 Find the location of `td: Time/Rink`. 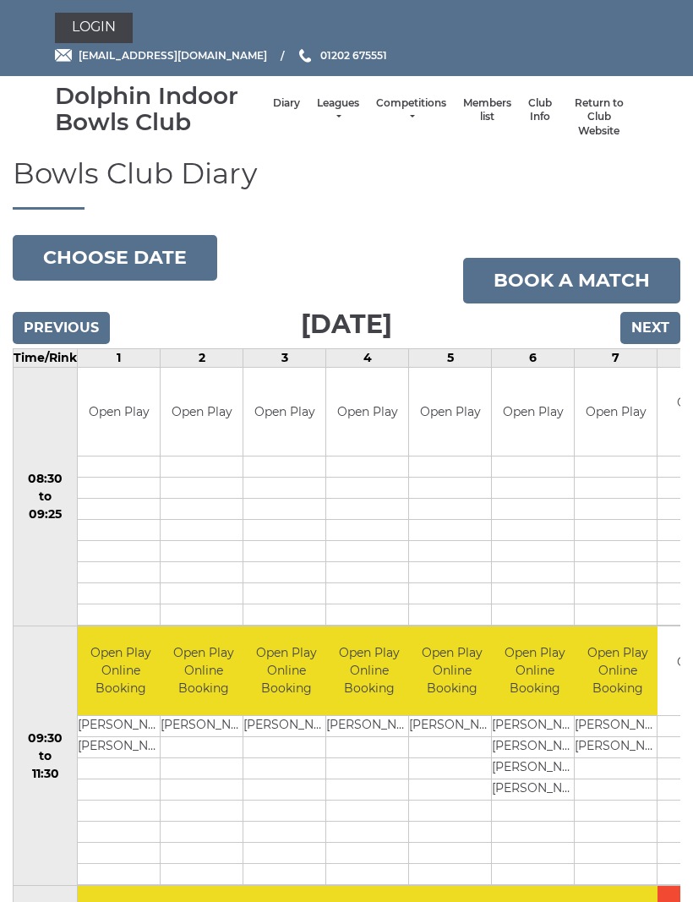

td: Time/Rink is located at coordinates (46, 358).